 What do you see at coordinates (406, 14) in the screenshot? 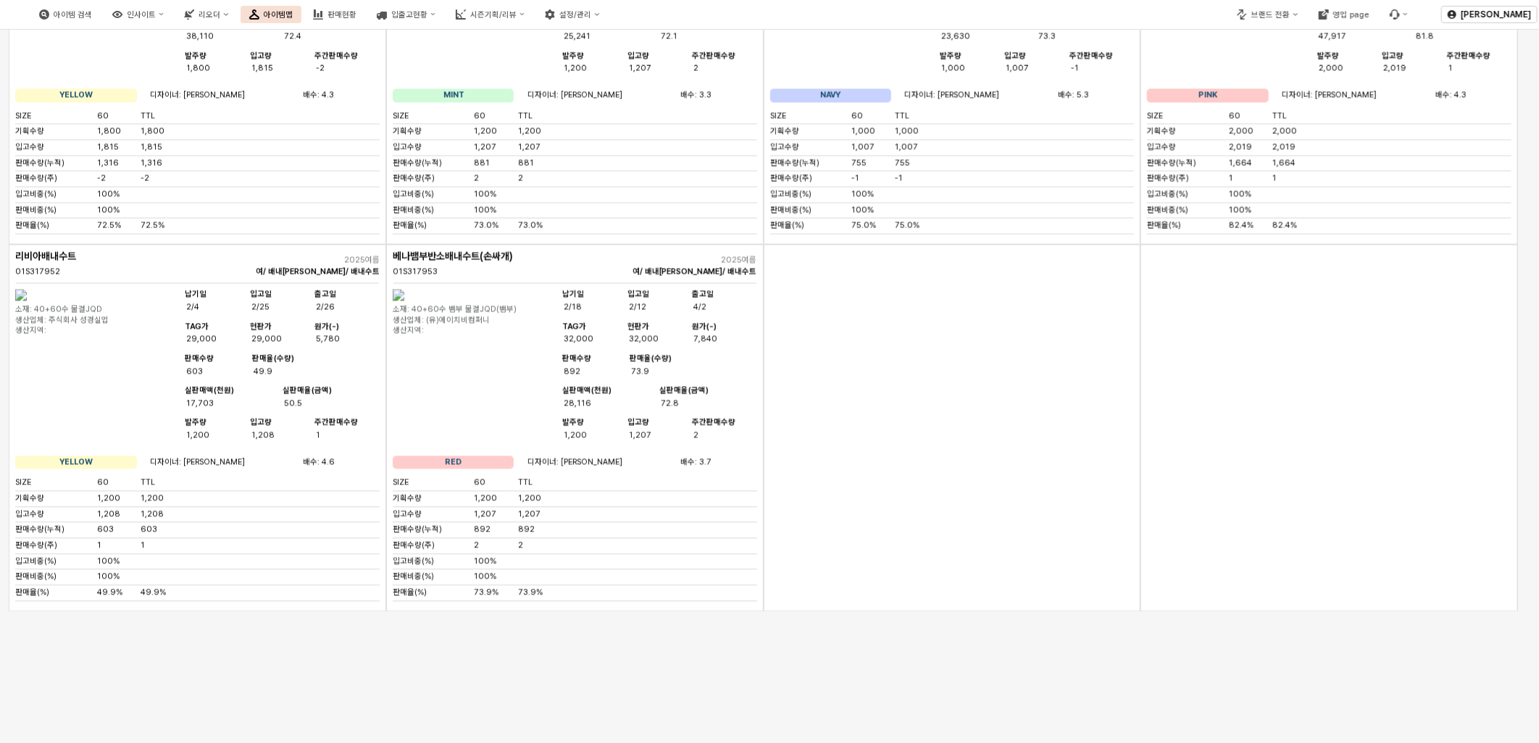
I see `button: 입출고현황` at bounding box center [406, 14].